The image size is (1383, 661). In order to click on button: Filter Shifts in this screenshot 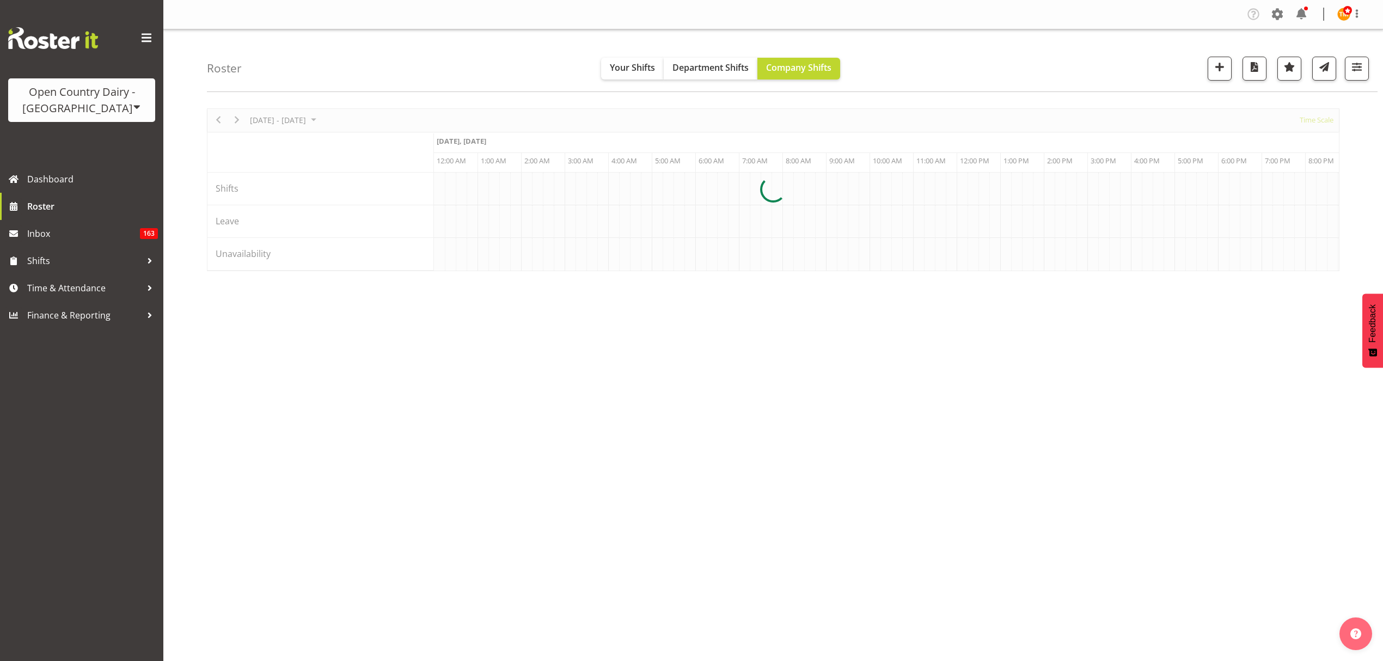, I will do `click(1357, 69)`.